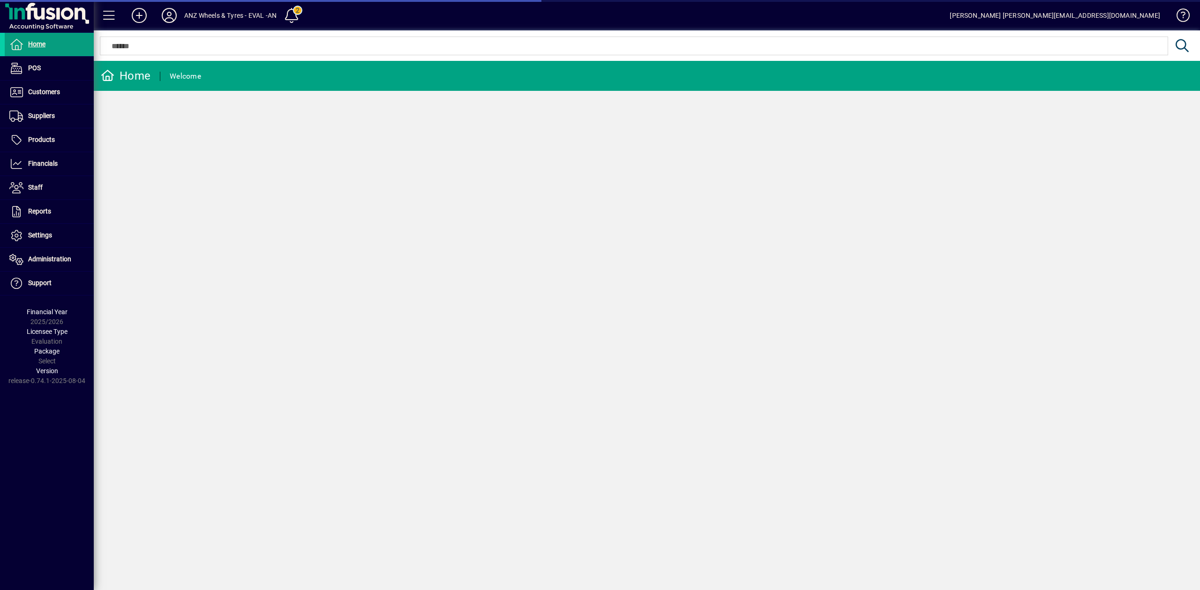 This screenshot has height=590, width=1200. I want to click on span: Administration, so click(50, 259).